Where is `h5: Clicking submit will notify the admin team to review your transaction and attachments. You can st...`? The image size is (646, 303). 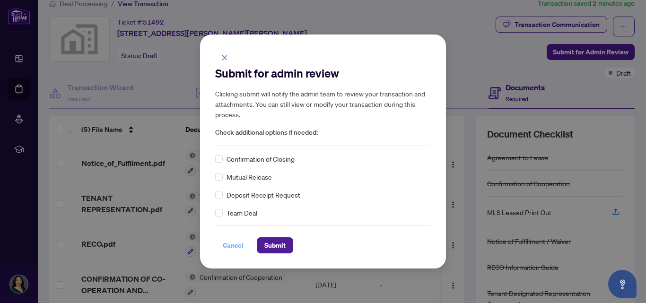 h5: Clicking submit will notify the admin team to review your transaction and attachments. You can st... is located at coordinates (323, 104).